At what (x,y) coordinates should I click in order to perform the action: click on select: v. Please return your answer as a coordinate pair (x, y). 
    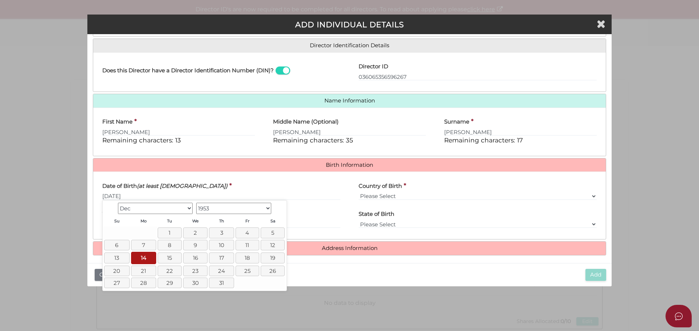
    Looking at the image, I should click on (477, 196).